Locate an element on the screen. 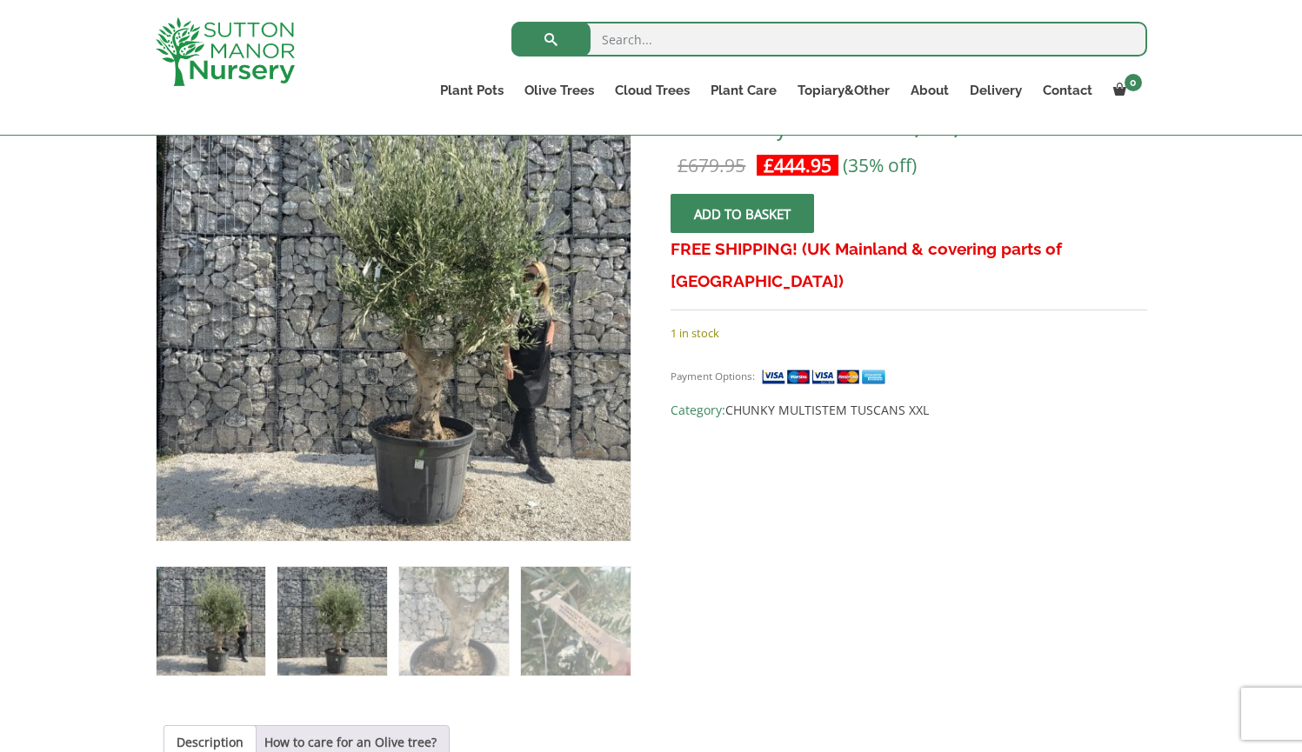 The height and width of the screenshot is (752, 1302). input: Search... is located at coordinates (829, 39).